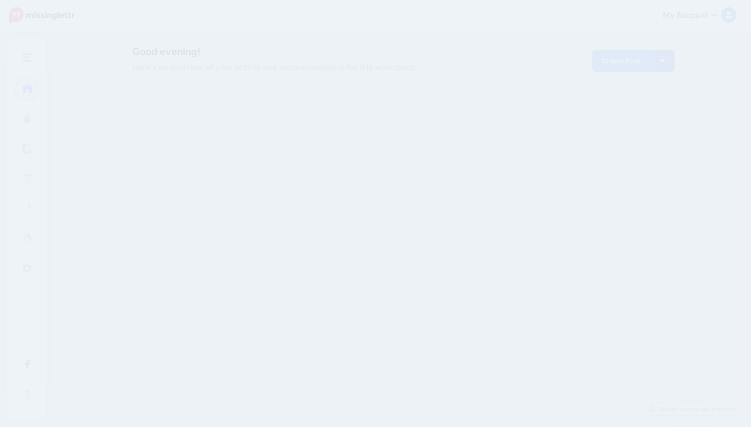  Describe the element at coordinates (621, 61) in the screenshot. I see `a: Create Post` at that location.